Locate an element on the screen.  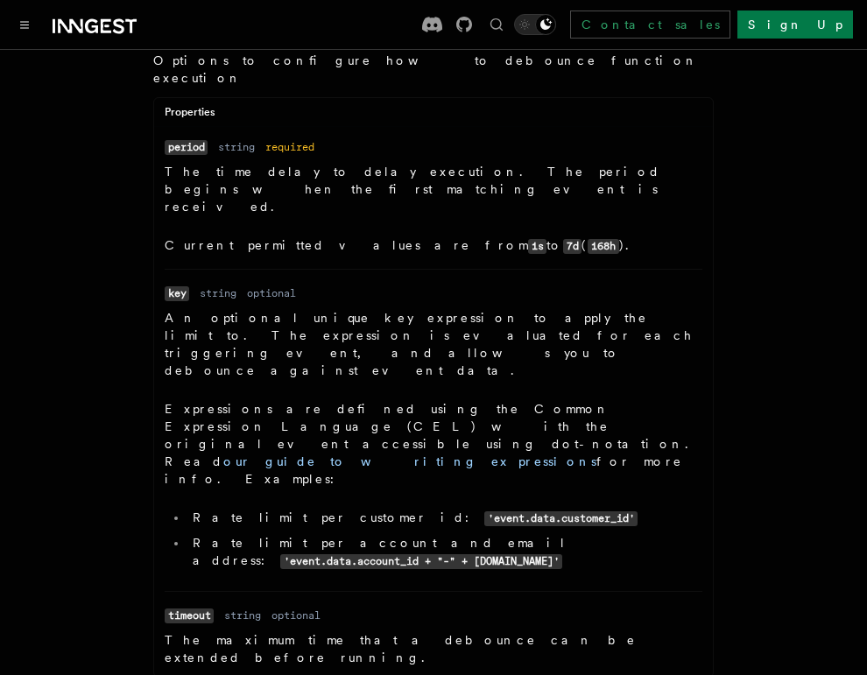
p: Expressions are defined using the Common Expression Language (CEL) with the original event access... is located at coordinates (433, 444).